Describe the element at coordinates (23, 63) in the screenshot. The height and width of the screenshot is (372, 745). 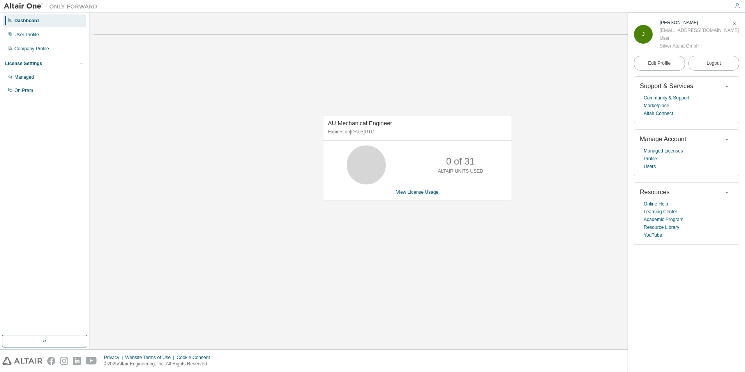
I see `div: License Settings` at that location.